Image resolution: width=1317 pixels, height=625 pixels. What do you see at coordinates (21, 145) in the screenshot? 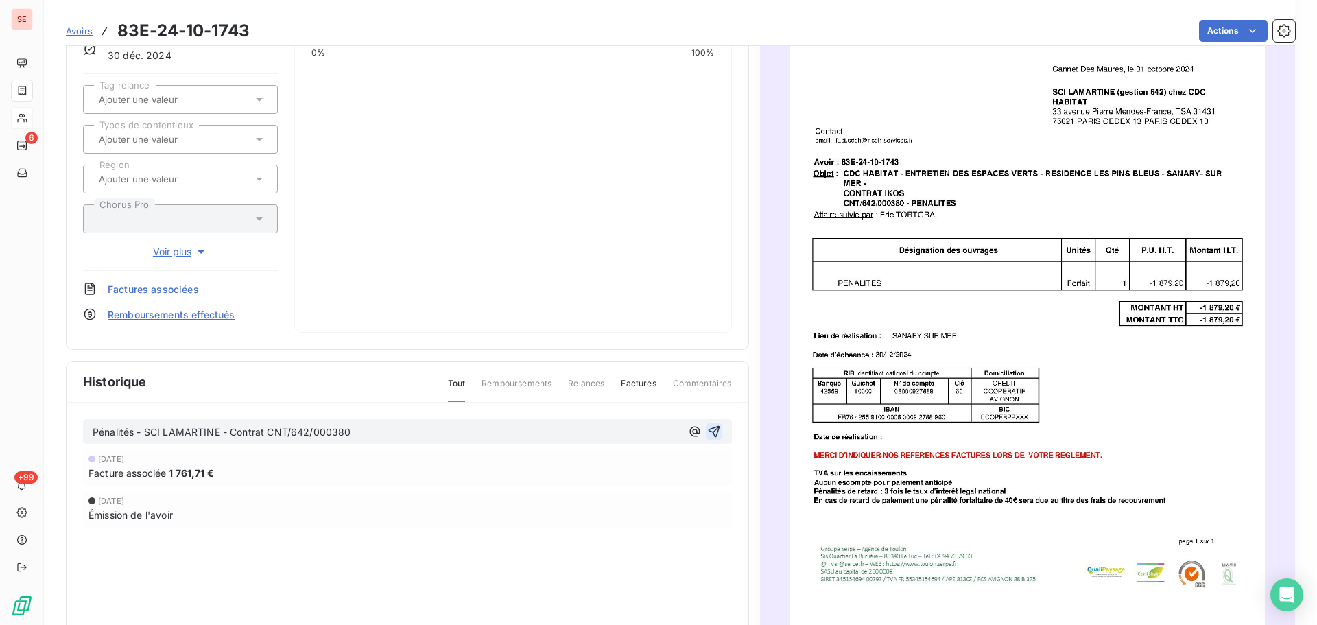
I see `a: 6` at bounding box center [21, 145].